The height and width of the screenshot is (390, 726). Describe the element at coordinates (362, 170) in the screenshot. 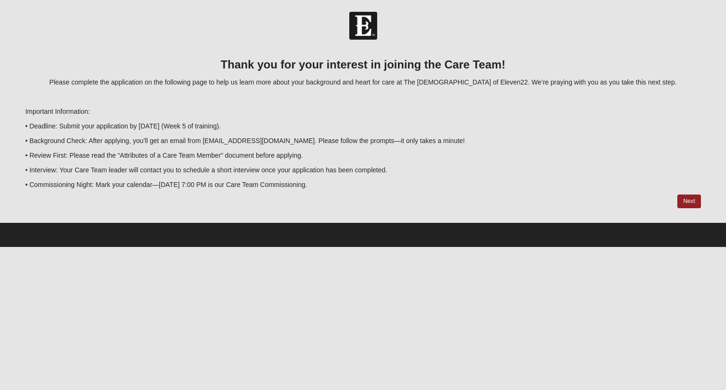

I see `p: • Interview: Your Care Team leader will contact you to schedule a short interview once your appli...` at that location.